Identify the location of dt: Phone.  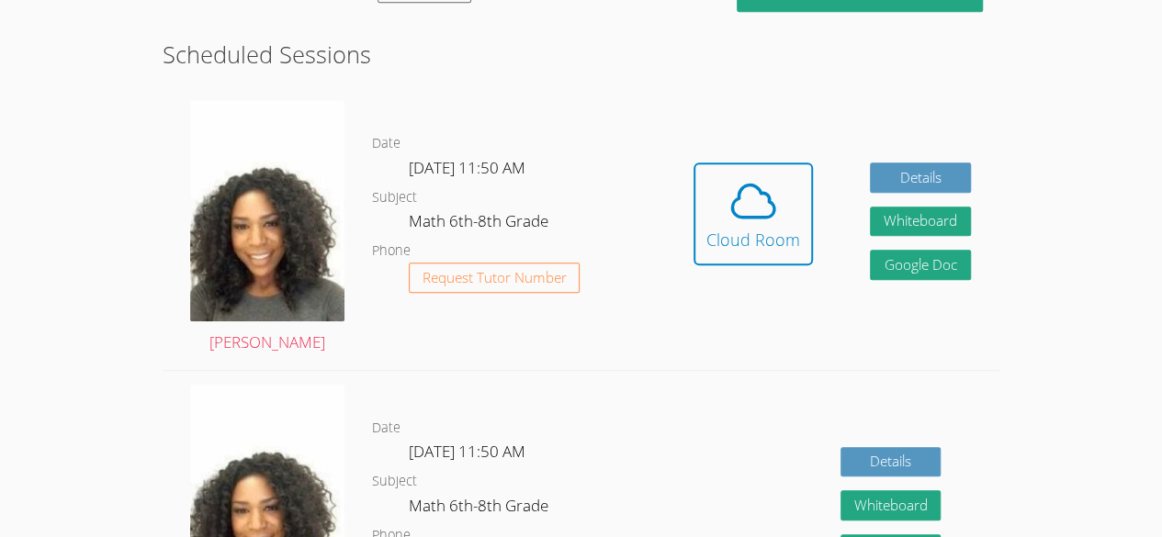
(391, 251).